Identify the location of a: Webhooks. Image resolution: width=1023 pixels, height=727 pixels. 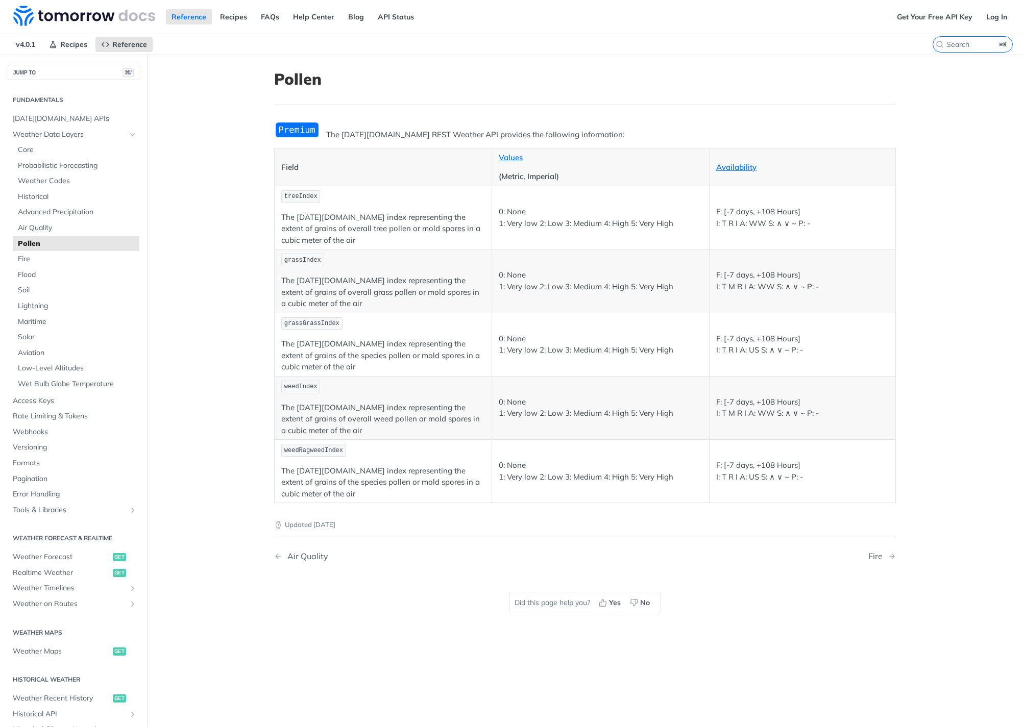
(74, 432).